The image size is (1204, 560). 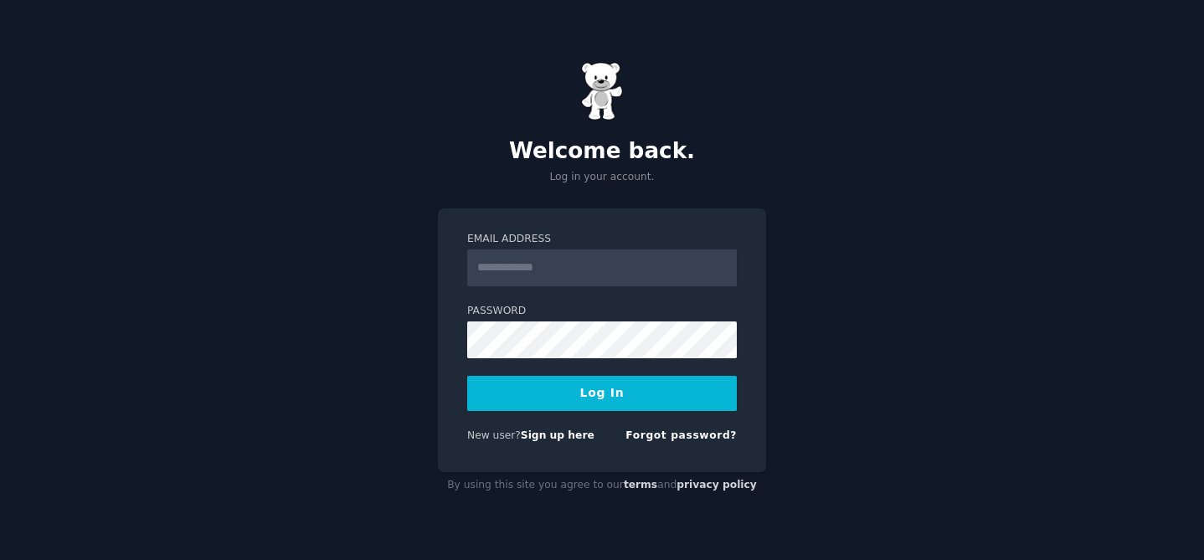 I want to click on a: Forgot password?, so click(x=681, y=435).